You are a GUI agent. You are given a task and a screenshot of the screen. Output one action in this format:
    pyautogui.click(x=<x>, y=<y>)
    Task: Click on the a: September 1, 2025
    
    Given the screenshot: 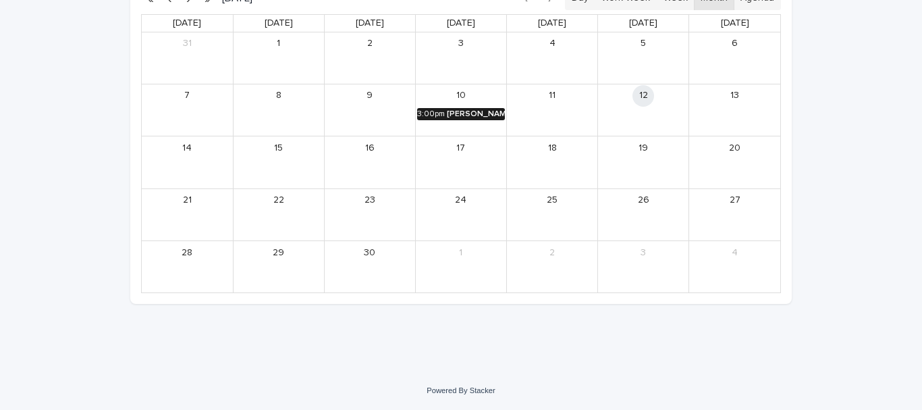 What is the action you would take?
    pyautogui.click(x=279, y=44)
    